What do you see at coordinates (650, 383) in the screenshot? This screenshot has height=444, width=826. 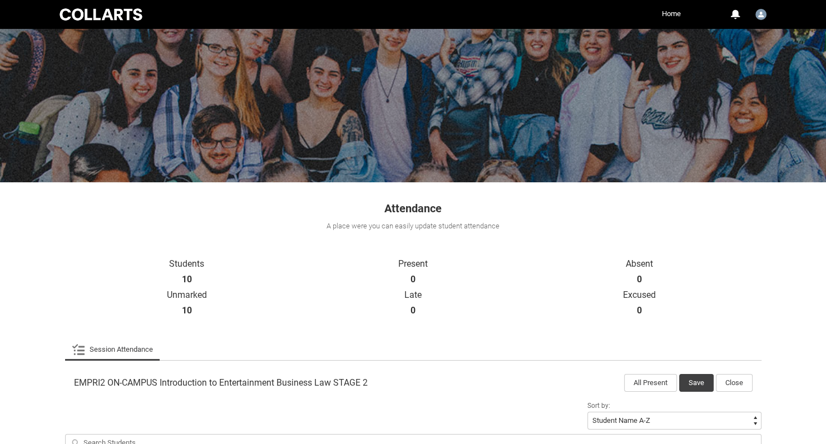 I see `button: All Present` at bounding box center [650, 383].